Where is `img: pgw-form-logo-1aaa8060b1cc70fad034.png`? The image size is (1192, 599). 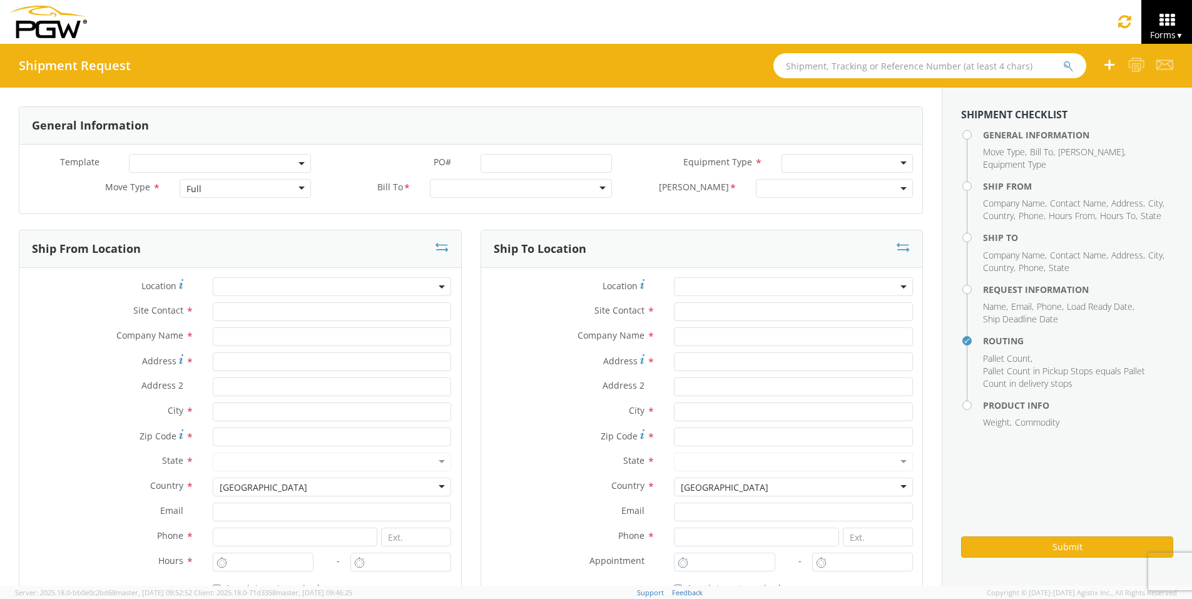
img: pgw-form-logo-1aaa8060b1cc70fad034.png is located at coordinates (48, 22).